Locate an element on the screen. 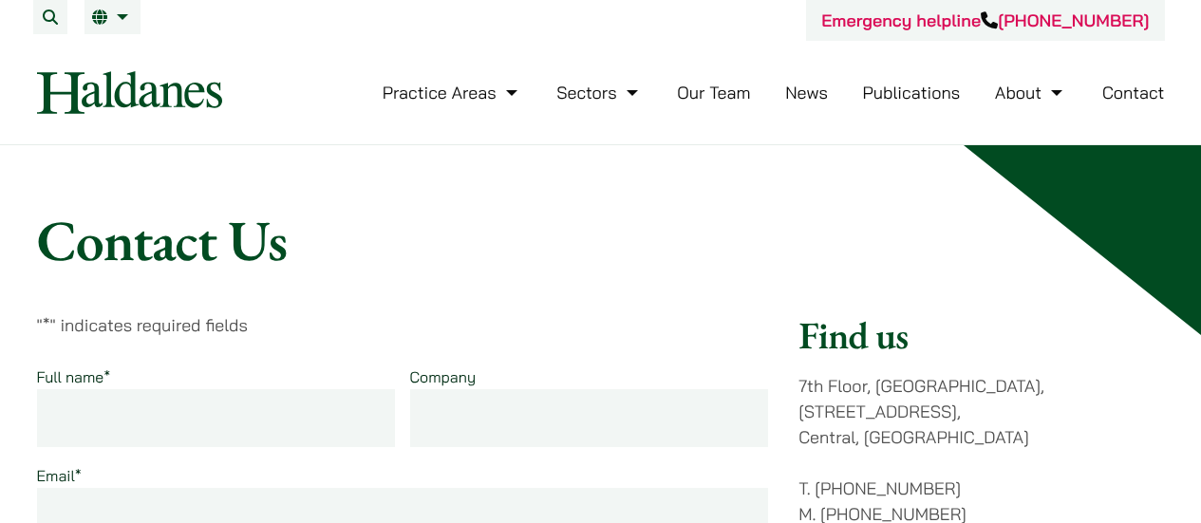  h2: Find us is located at coordinates (980, 335).